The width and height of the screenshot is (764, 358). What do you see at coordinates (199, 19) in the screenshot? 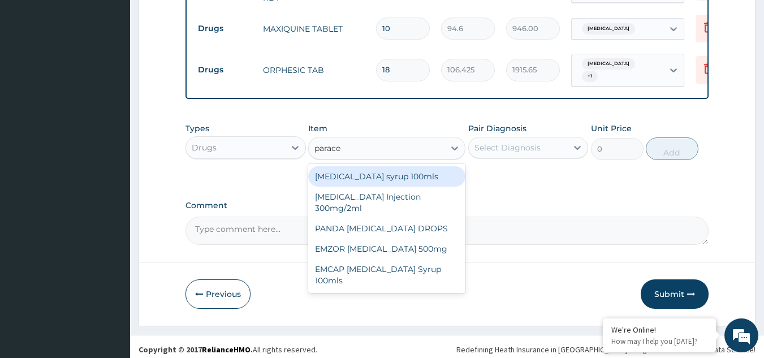
I see `div: Minimize live chat window` at bounding box center [199, 19].